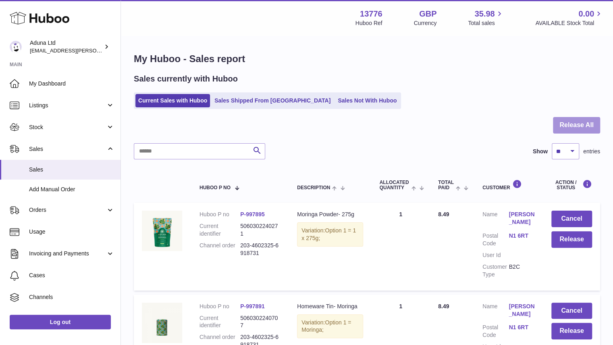 The height and width of the screenshot is (345, 613). What do you see at coordinates (577, 125) in the screenshot?
I see `button: Release All` at bounding box center [577, 125].